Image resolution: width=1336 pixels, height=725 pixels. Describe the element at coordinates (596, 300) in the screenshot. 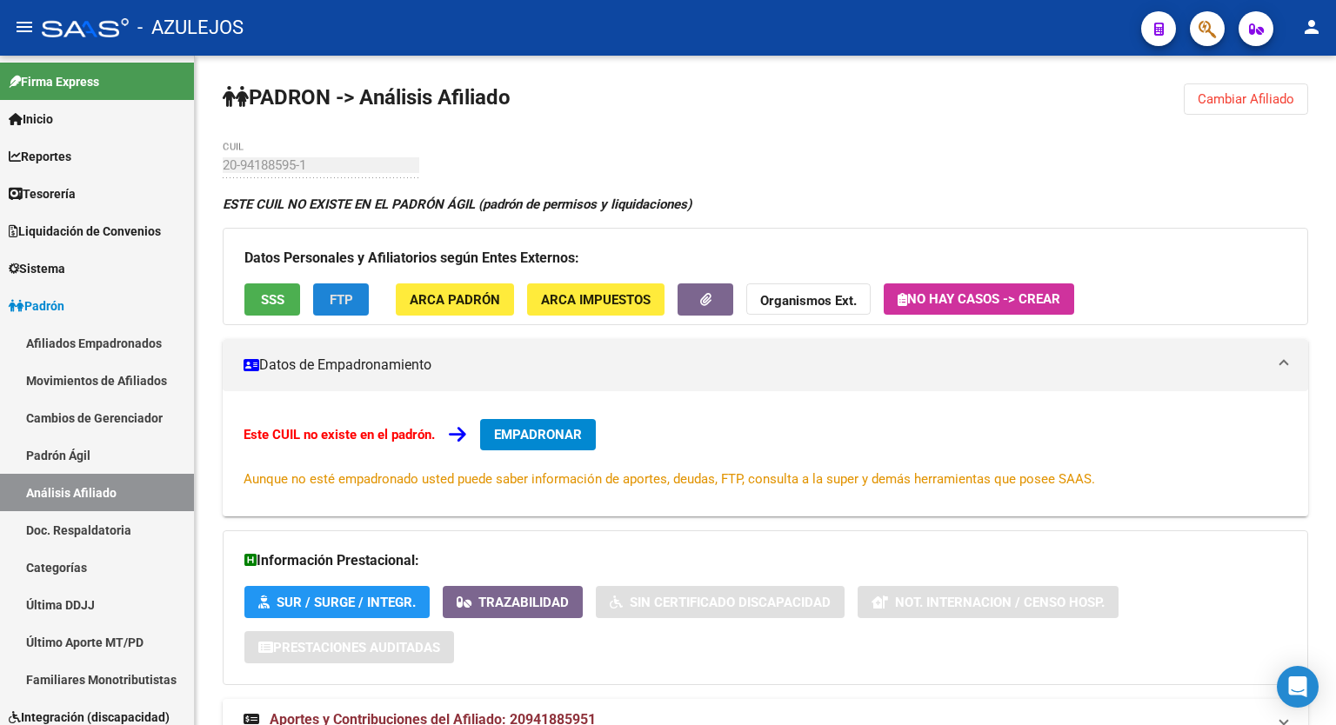

I see `span: ARCA Impuestos` at that location.